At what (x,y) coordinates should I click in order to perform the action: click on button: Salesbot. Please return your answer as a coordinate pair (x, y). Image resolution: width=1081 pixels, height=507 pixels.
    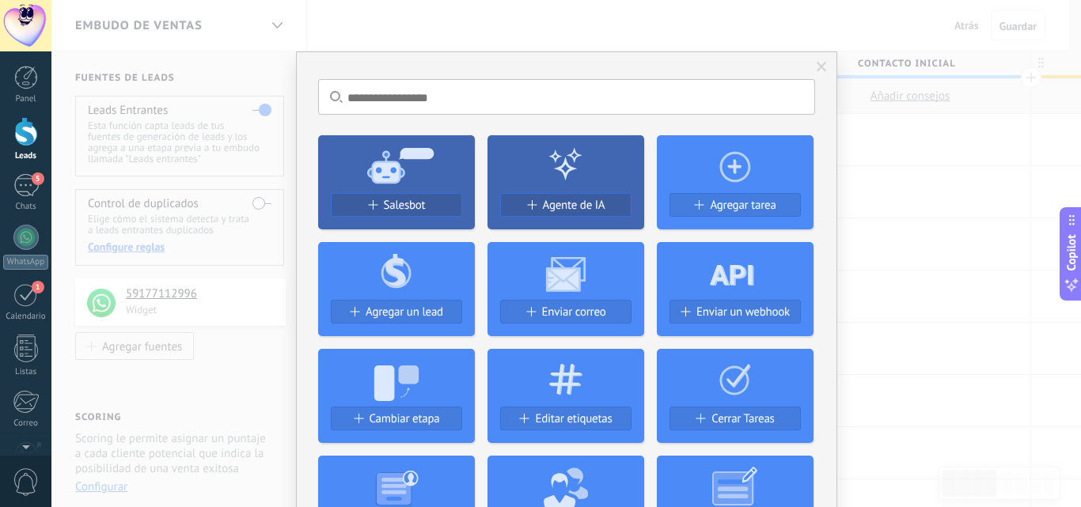
    Looking at the image, I should click on (396, 205).